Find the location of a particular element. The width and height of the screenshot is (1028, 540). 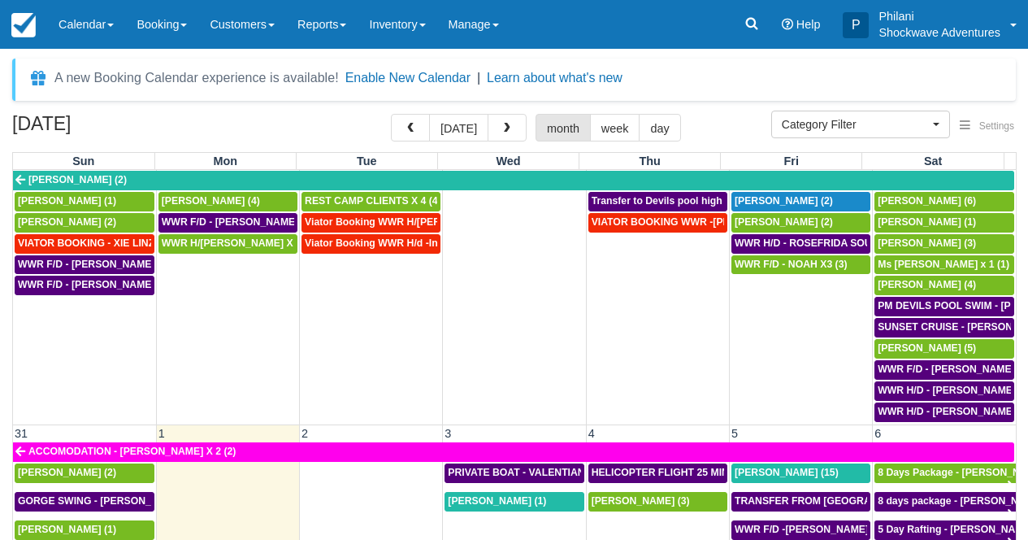

span: WWR H/D - ROSEFRIDA SOUER X 2 (2) is located at coordinates (827, 243).